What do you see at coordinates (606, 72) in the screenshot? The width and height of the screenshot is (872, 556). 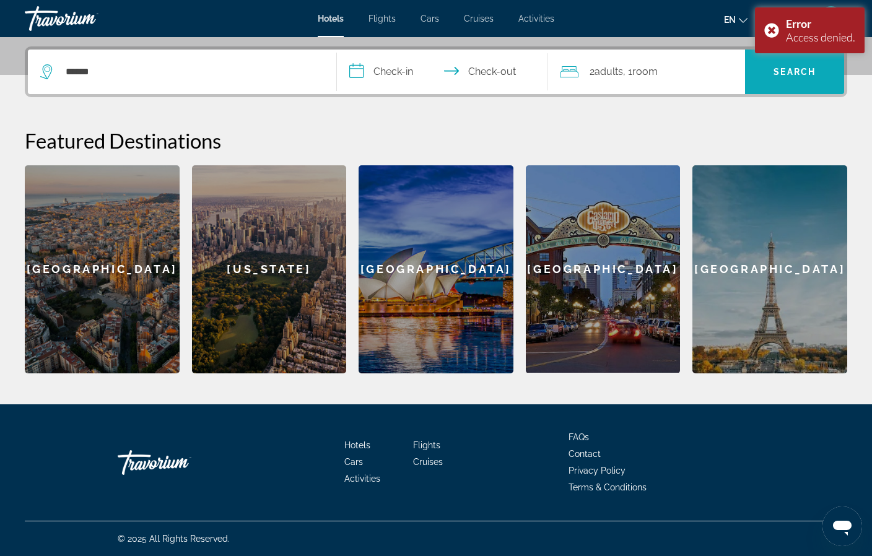 I see `span: 2` at bounding box center [606, 72].